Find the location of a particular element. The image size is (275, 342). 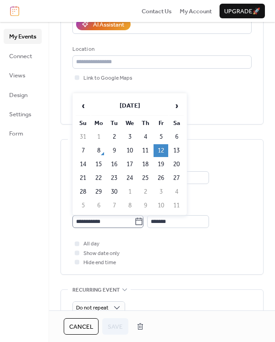

span: Show date only is located at coordinates (101, 254).